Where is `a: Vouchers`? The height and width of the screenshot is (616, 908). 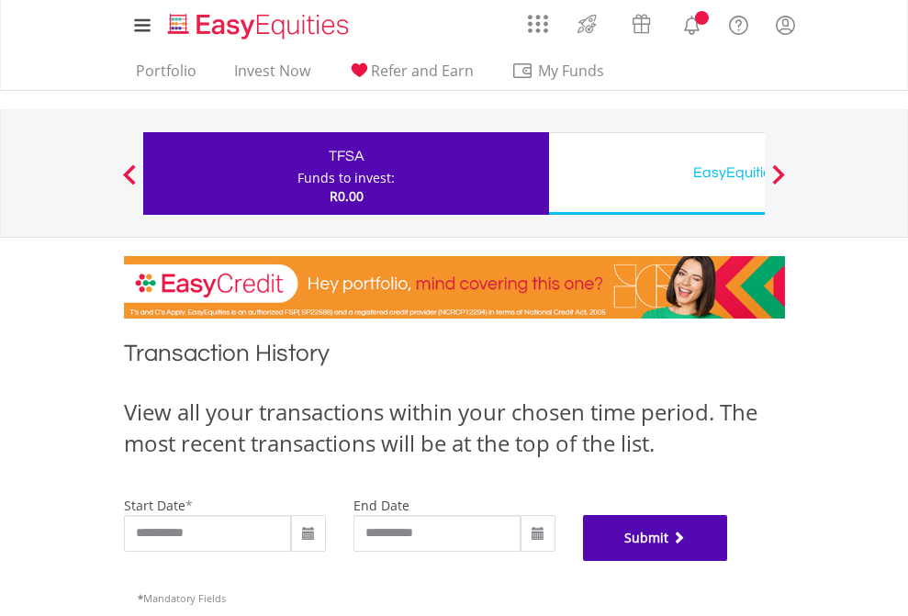
a: Vouchers is located at coordinates (641, 21).